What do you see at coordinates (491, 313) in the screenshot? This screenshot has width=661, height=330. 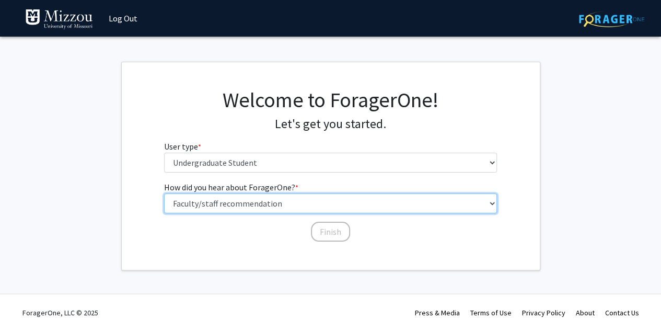 I see `a: Terms of Use` at bounding box center [491, 313].